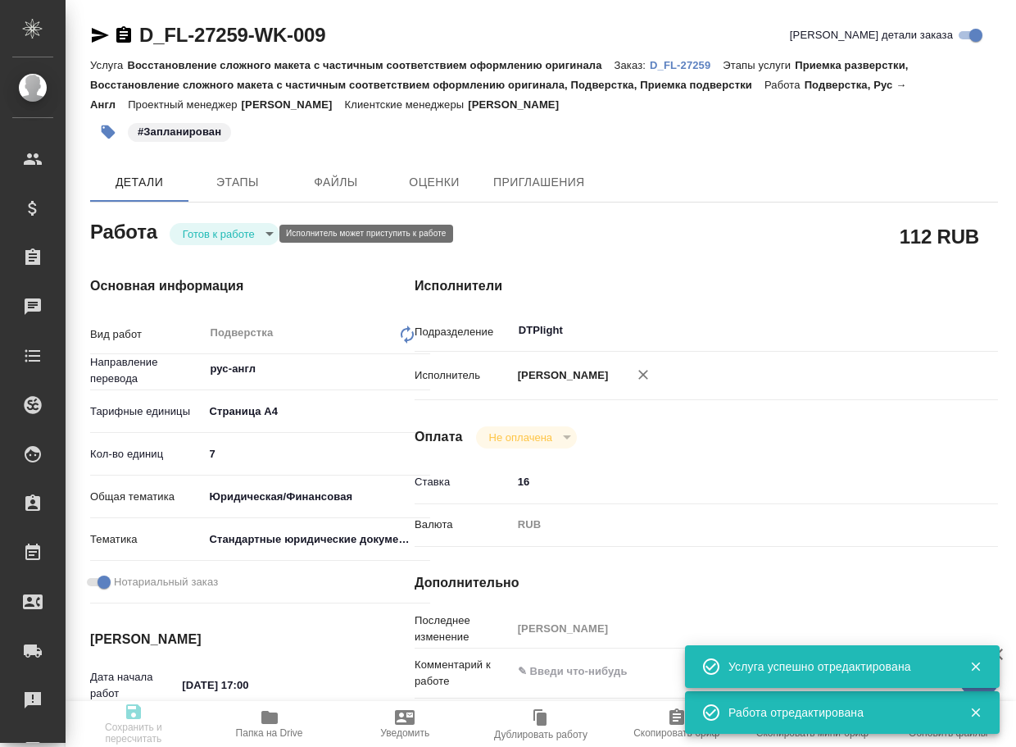 The width and height of the screenshot is (1016, 747). I want to click on span: Приглашения, so click(539, 182).